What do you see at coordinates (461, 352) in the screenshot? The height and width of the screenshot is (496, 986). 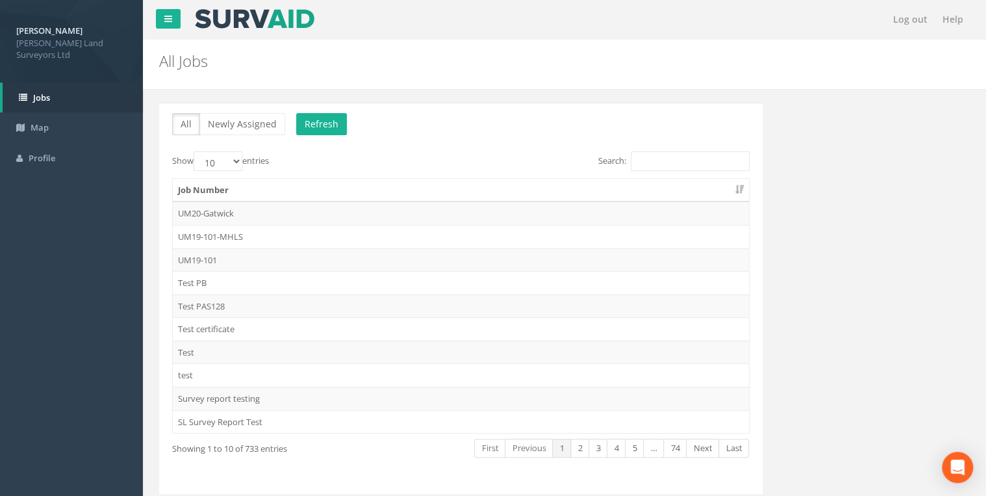 I see `td: Test` at bounding box center [461, 352].